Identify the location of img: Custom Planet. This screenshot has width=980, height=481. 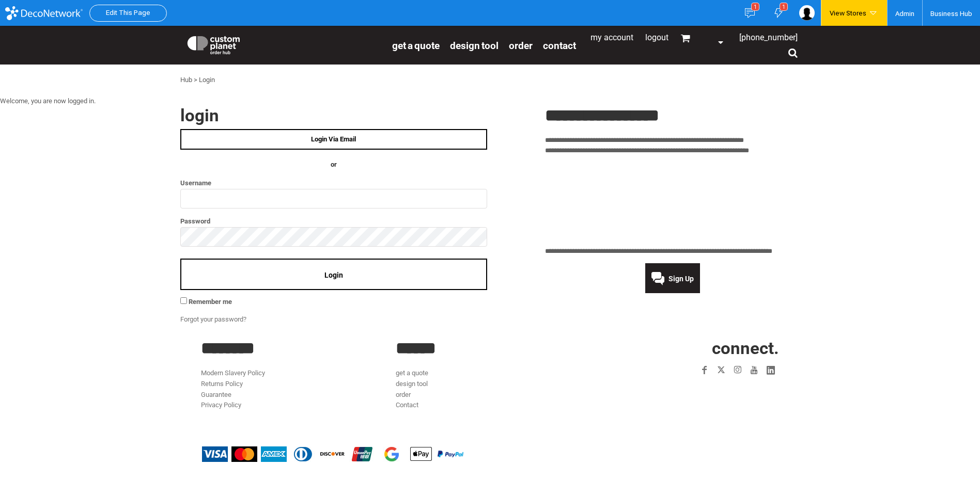
(213, 44).